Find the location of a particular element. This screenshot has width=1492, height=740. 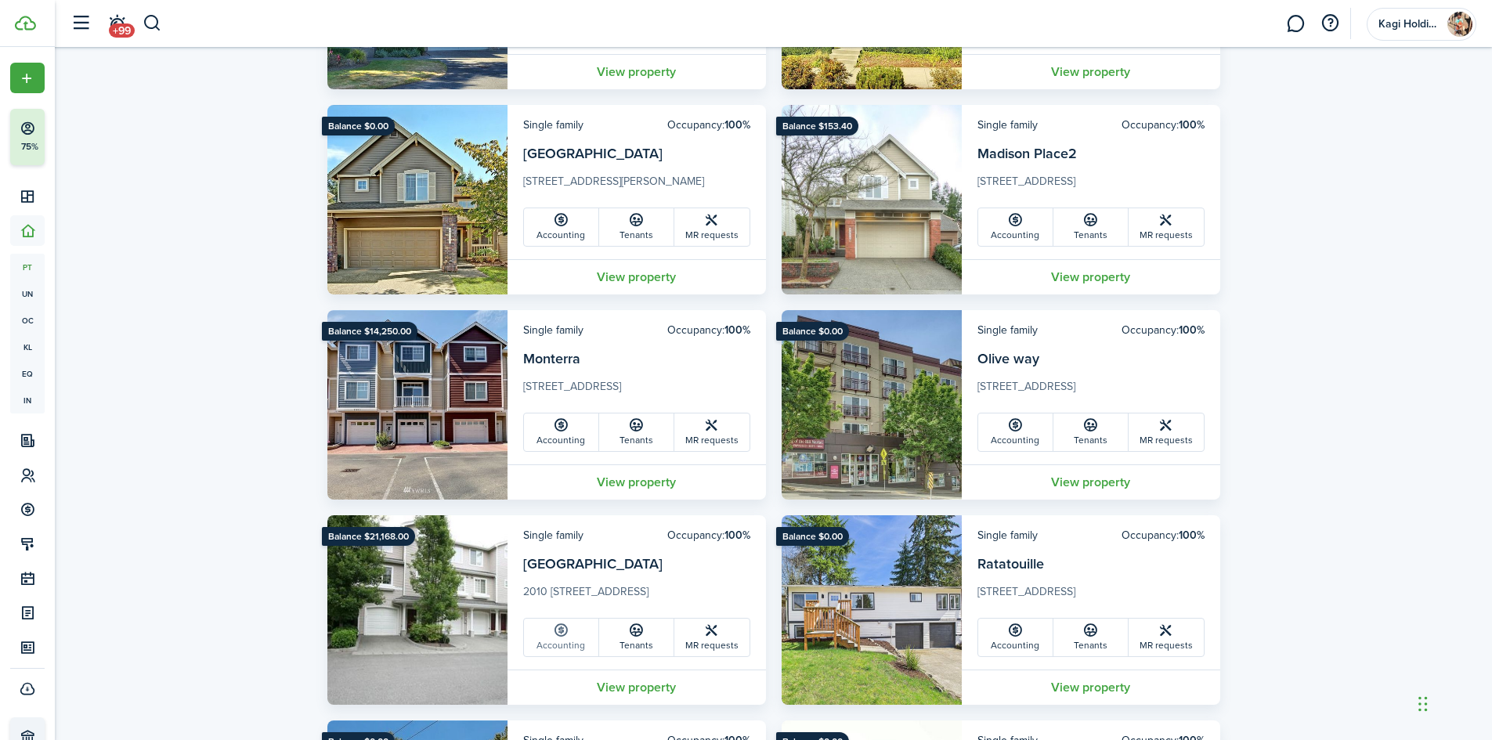

a: pt is located at coordinates (27, 267).